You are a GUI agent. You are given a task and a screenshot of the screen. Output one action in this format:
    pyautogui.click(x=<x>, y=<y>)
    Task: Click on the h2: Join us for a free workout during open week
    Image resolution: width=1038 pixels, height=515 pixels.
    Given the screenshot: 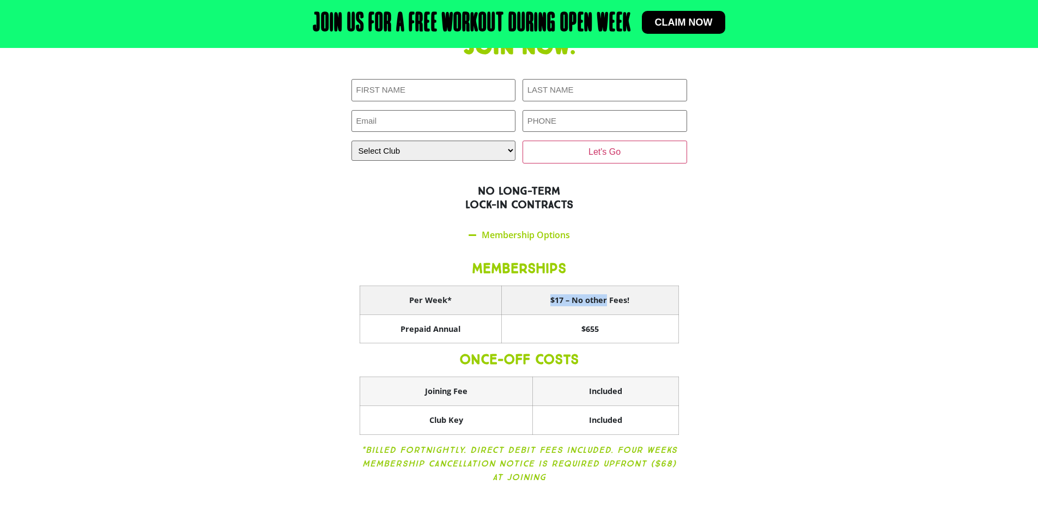 What is the action you would take?
    pyautogui.click(x=472, y=24)
    